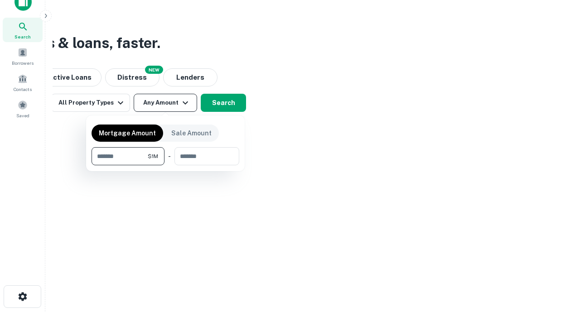 This screenshot has width=580, height=326. Describe the element at coordinates (191, 133) in the screenshot. I see `p: Sale Amount` at that location.